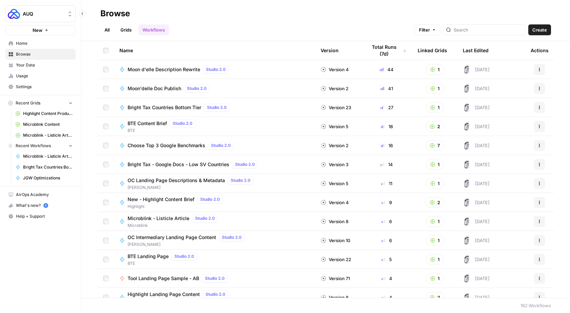 The width and height of the screenshot is (570, 313). I want to click on div: Last Edited, so click(476, 50).